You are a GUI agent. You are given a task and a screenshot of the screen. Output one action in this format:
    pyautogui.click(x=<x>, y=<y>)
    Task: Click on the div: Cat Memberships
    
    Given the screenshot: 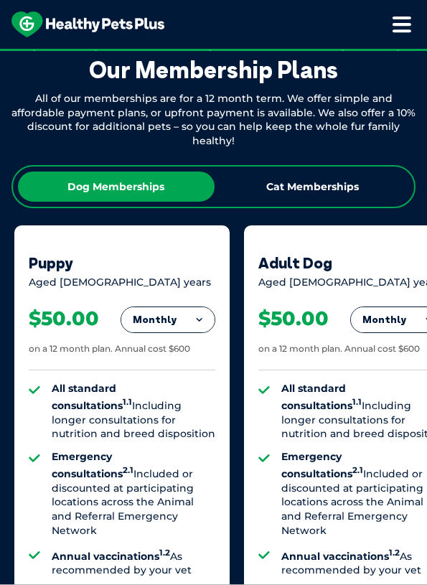 What is the action you would take?
    pyautogui.click(x=313, y=187)
    